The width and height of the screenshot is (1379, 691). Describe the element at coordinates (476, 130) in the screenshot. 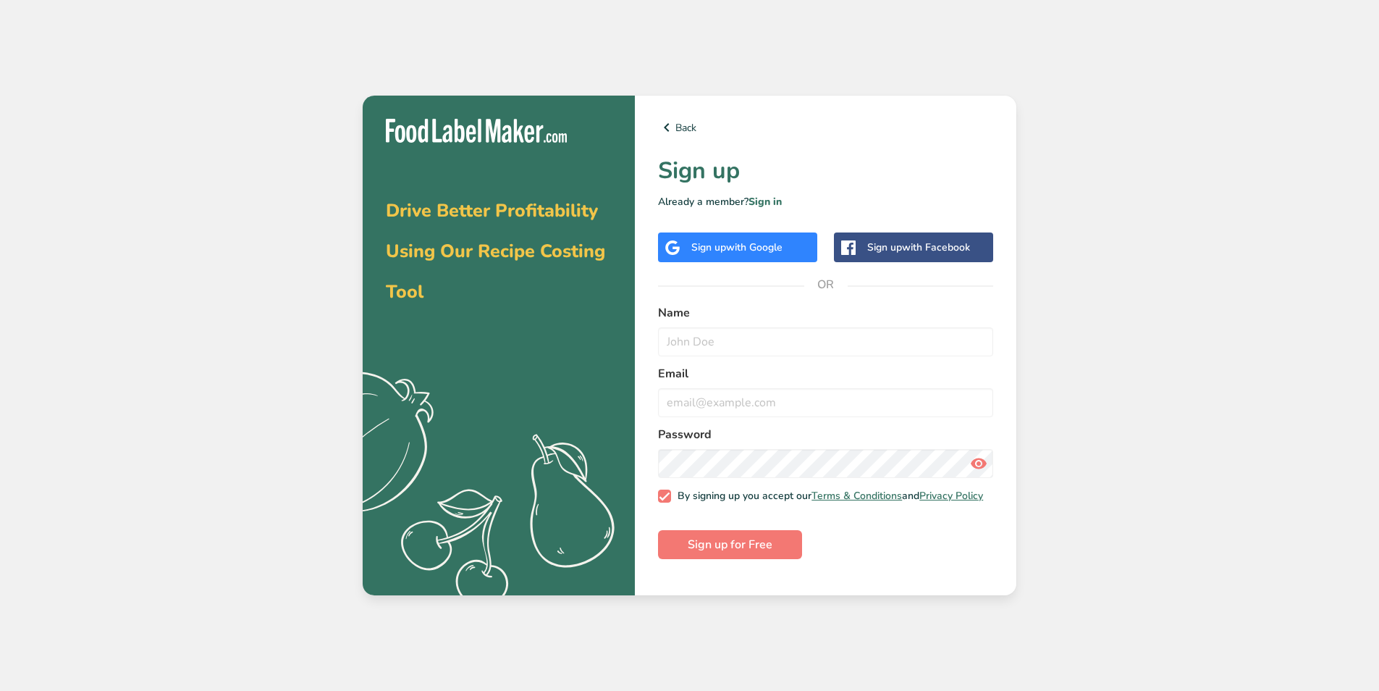

I see `img: Food Label Maker` at that location.